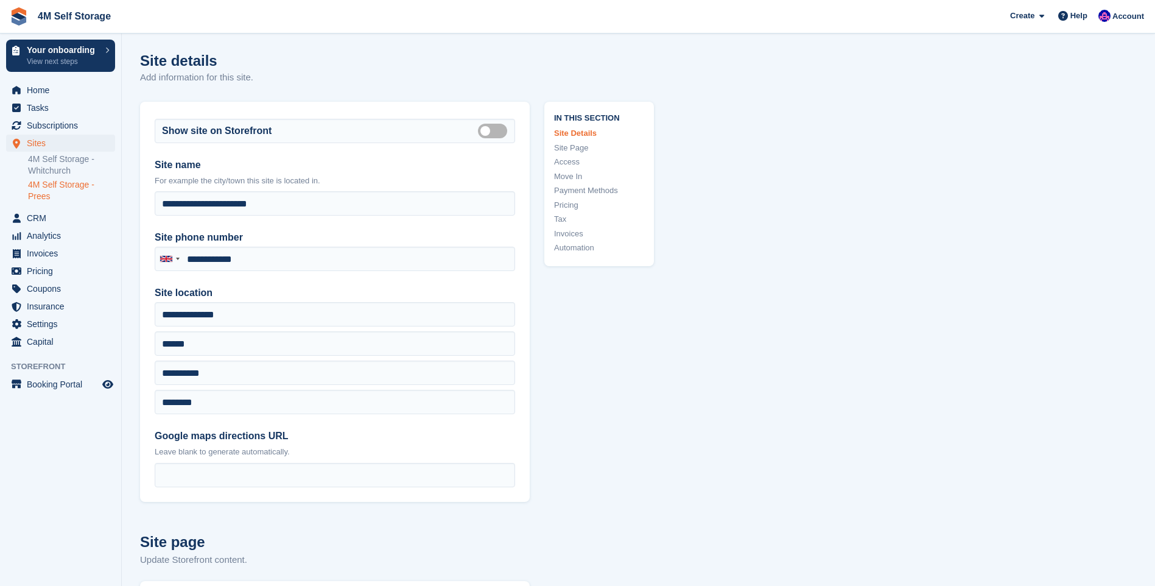  Describe the element at coordinates (63, 50) in the screenshot. I see `p: Your onboarding` at that location.